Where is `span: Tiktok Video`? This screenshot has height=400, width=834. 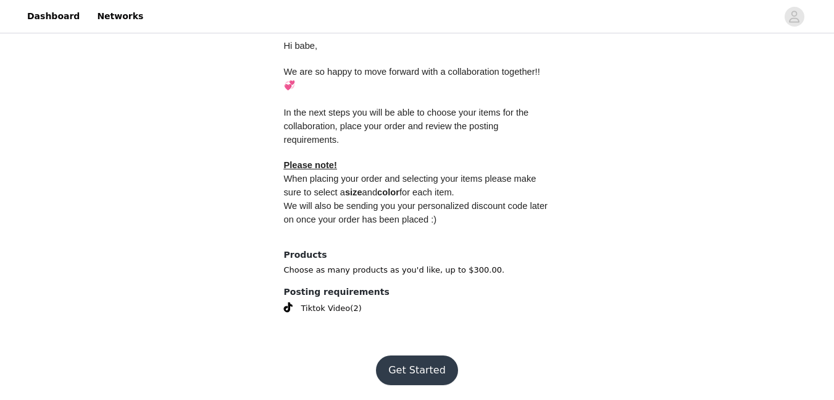 span: Tiktok Video is located at coordinates (326, 308).